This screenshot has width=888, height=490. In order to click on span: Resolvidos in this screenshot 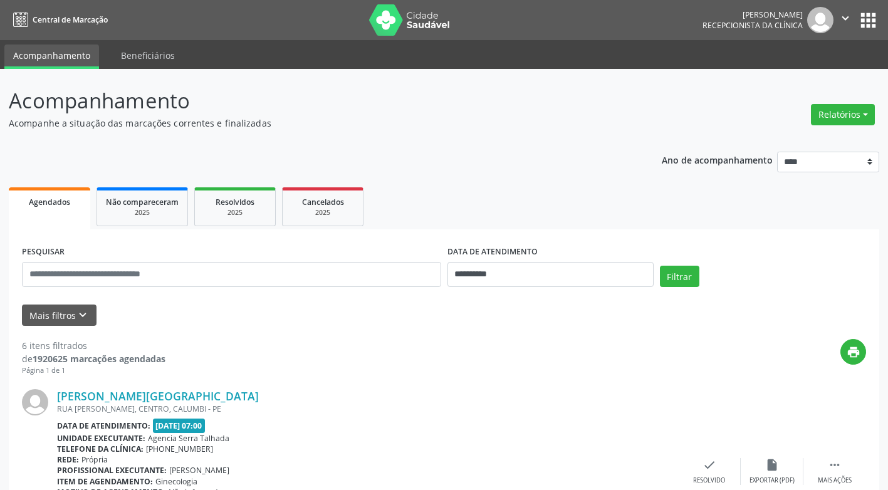, I will do `click(235, 202)`.